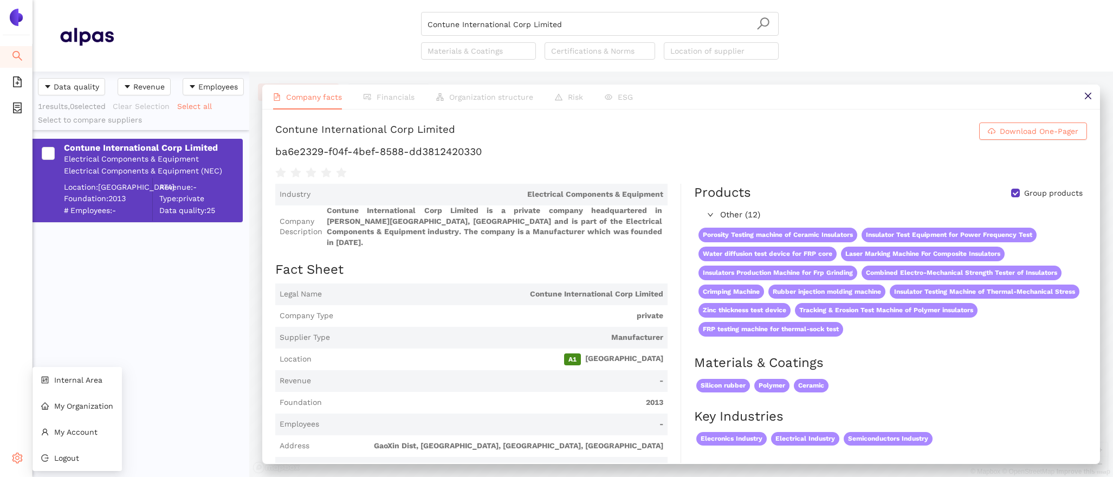  What do you see at coordinates (500, 316) in the screenshot?
I see `span: private` at bounding box center [500, 316].